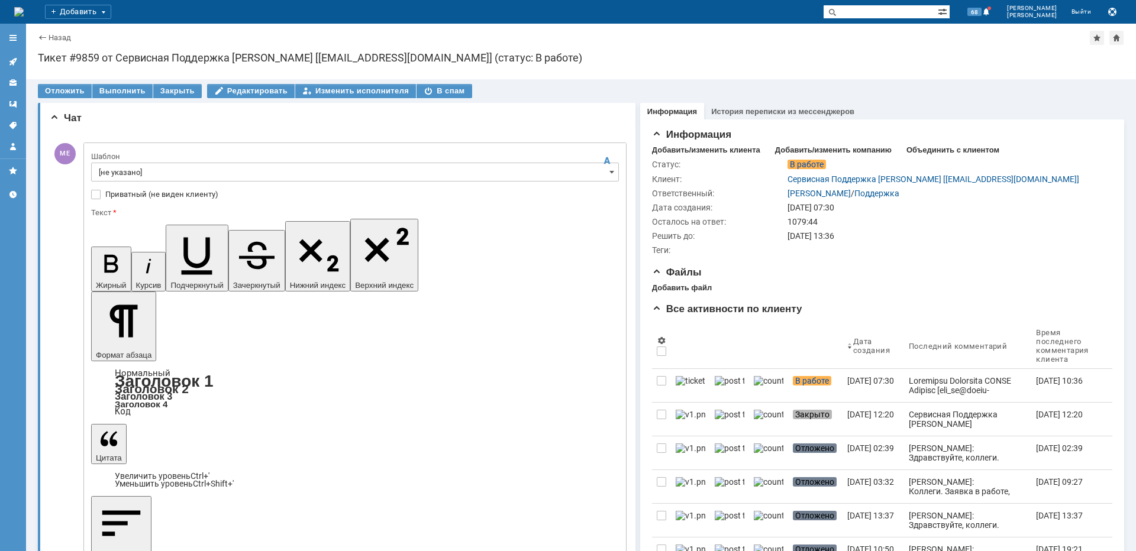 The image size is (1136, 551). I want to click on button: Жирный, so click(111, 269).